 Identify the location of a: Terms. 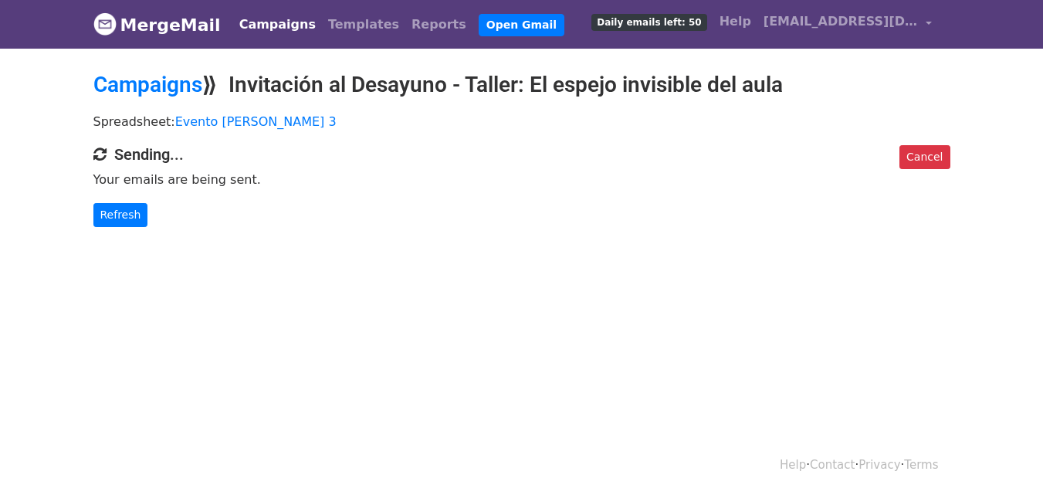
(921, 465).